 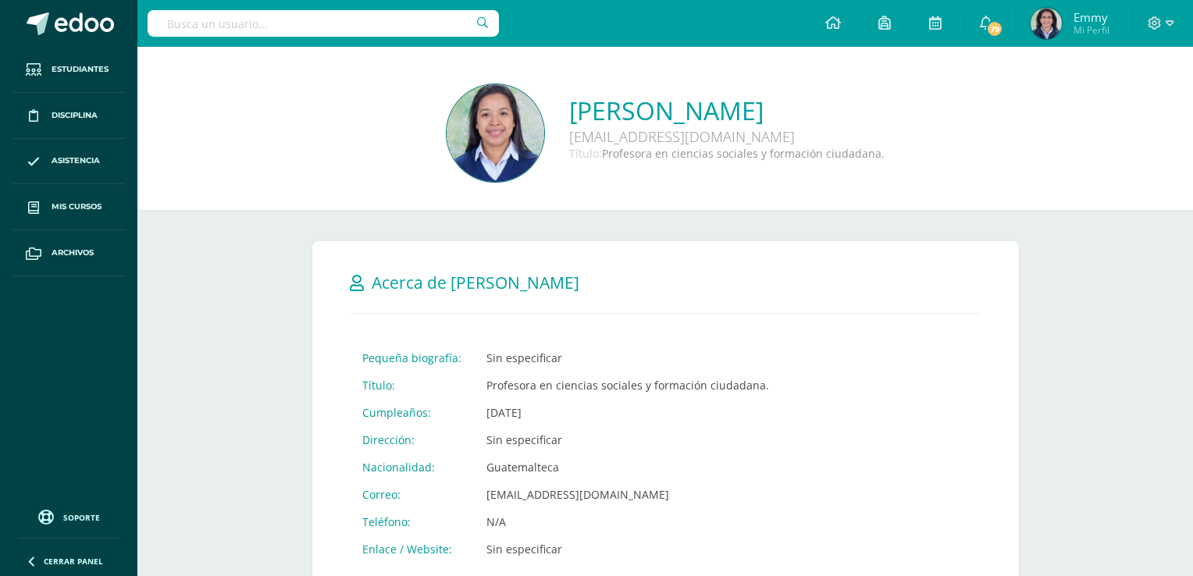 I want to click on td: Profesora en ciencias sociales y formación ciudadana., so click(x=628, y=385).